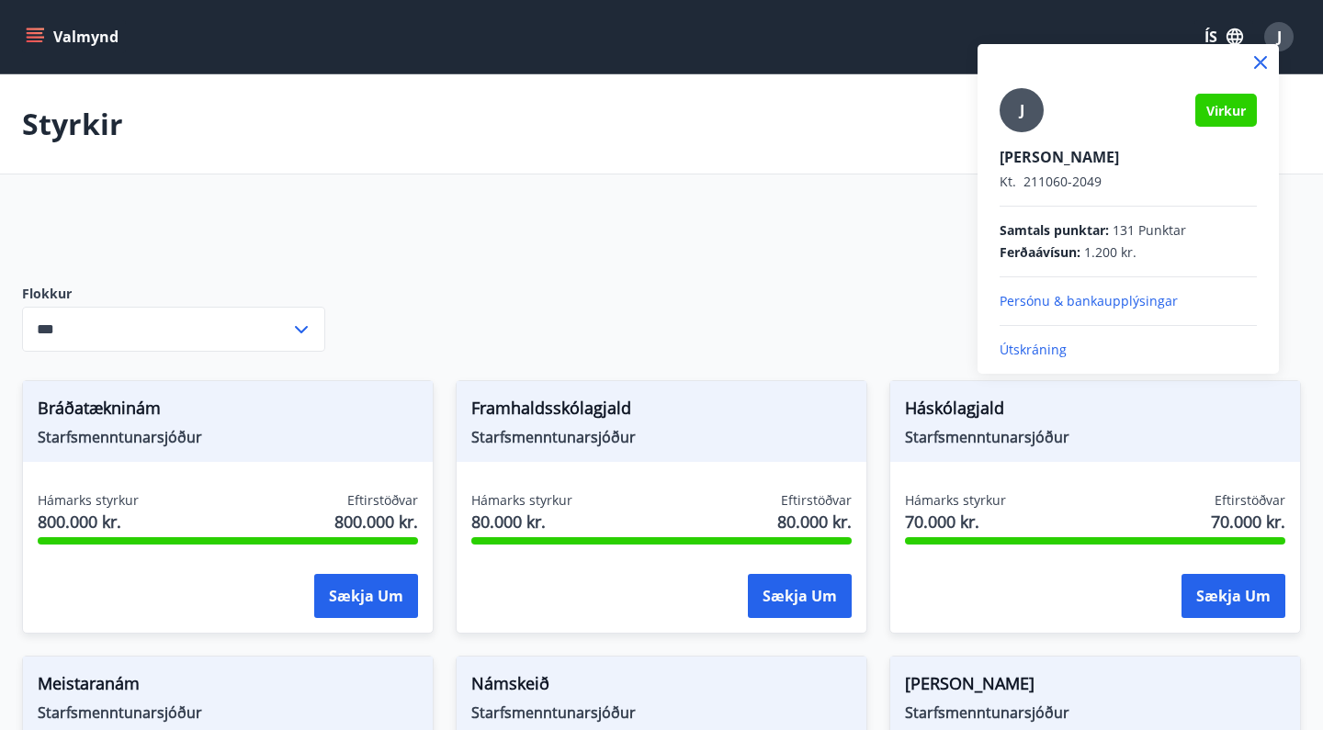  Describe the element at coordinates (1110, 253) in the screenshot. I see `span: 1.200 kr.` at that location.